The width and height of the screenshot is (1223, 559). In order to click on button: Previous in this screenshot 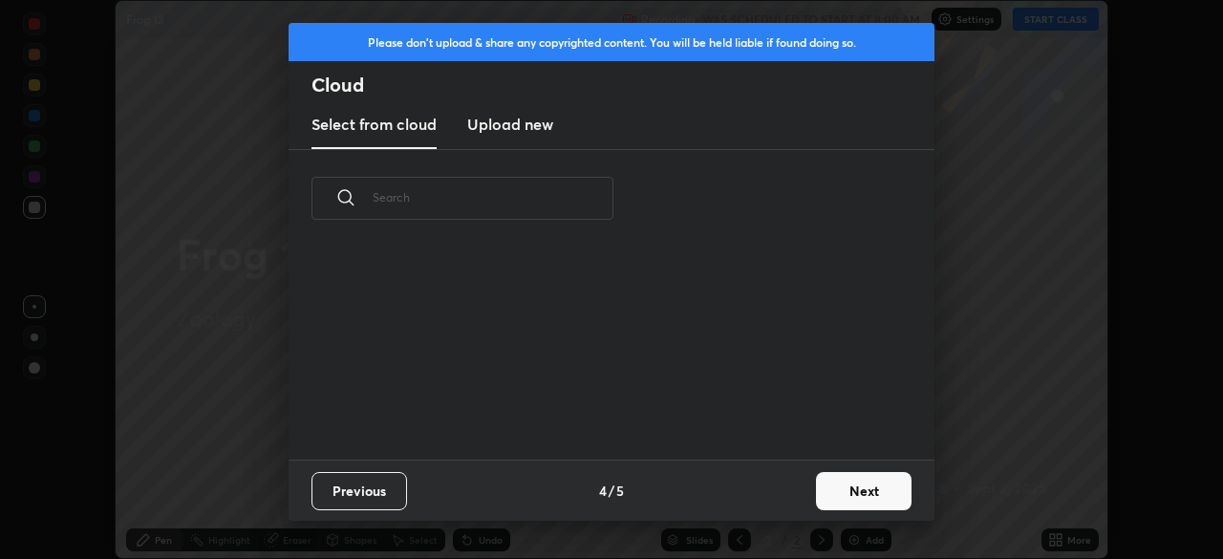, I will do `click(359, 491)`.